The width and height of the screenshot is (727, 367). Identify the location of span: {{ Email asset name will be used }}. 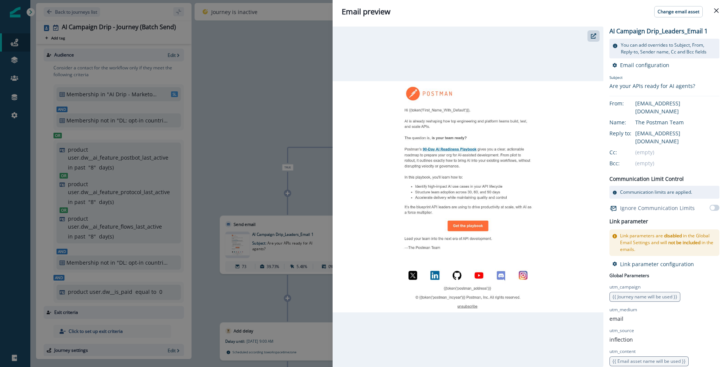
(649, 361).